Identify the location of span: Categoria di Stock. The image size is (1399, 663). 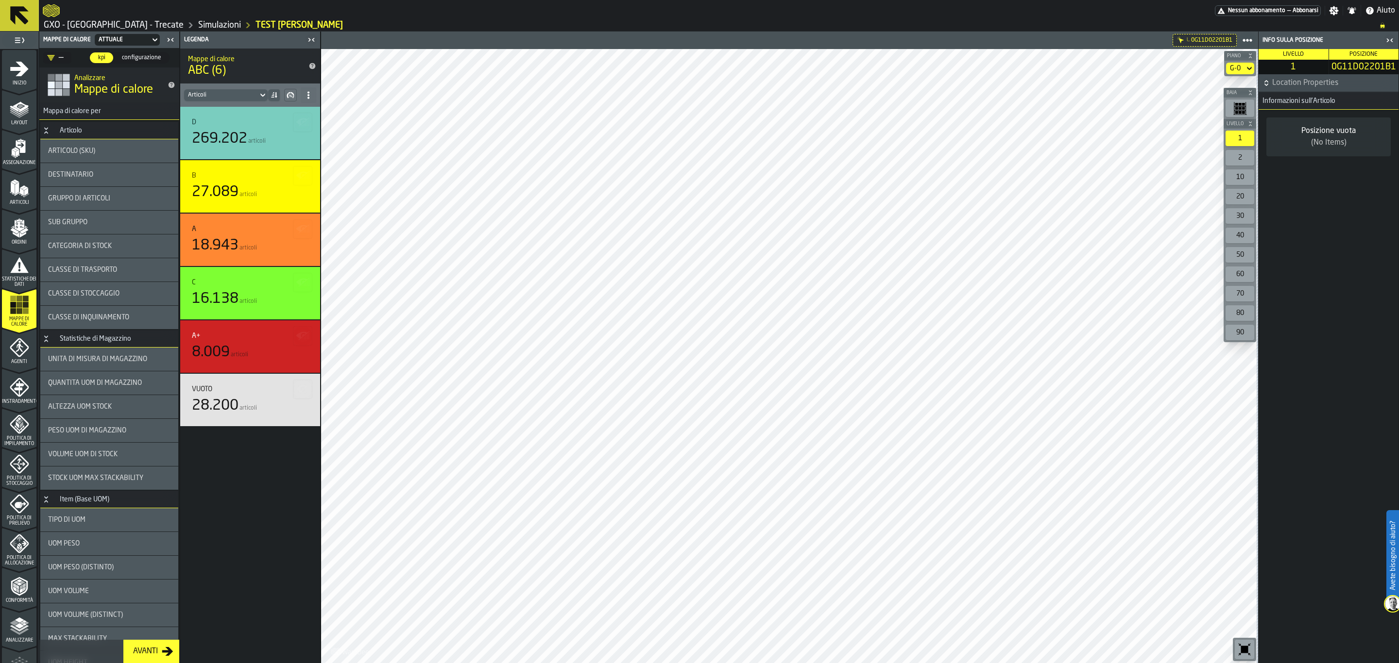
(80, 246).